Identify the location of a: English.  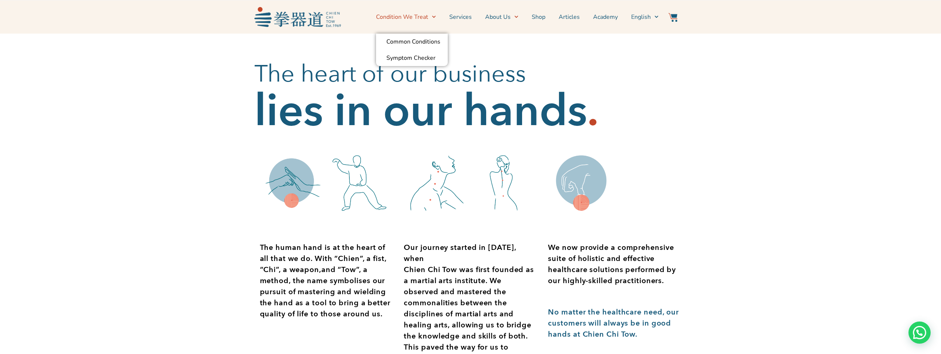
(645, 17).